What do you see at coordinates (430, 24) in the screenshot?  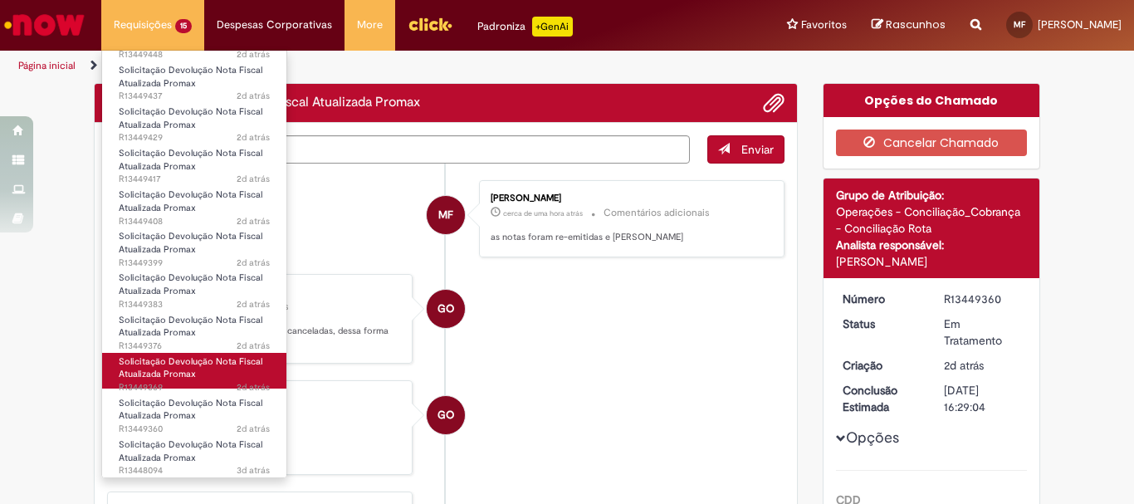 I see `img: click_logo_yellow_360x200.png` at bounding box center [430, 24].